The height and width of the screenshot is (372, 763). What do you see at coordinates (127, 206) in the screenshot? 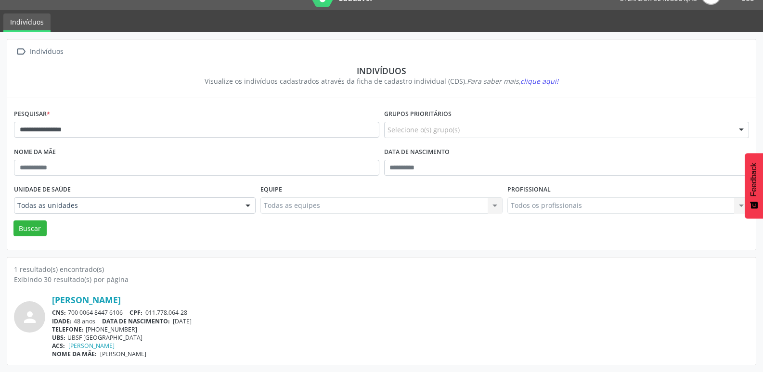
I see `span: Todas as unidades` at bounding box center [127, 206].